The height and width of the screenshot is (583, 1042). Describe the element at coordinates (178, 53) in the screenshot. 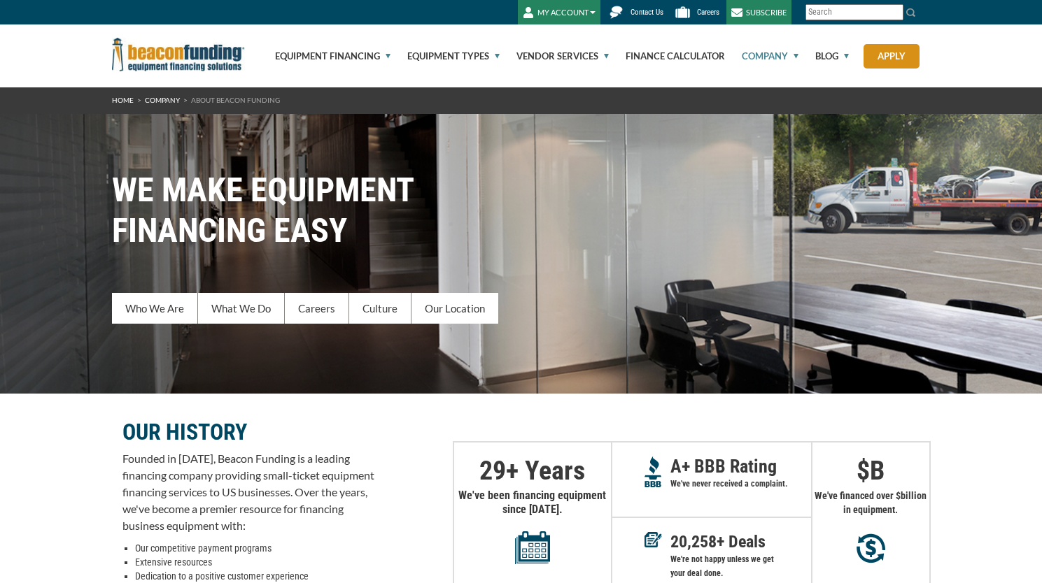

I see `a: Beacon Funding Corporation` at that location.